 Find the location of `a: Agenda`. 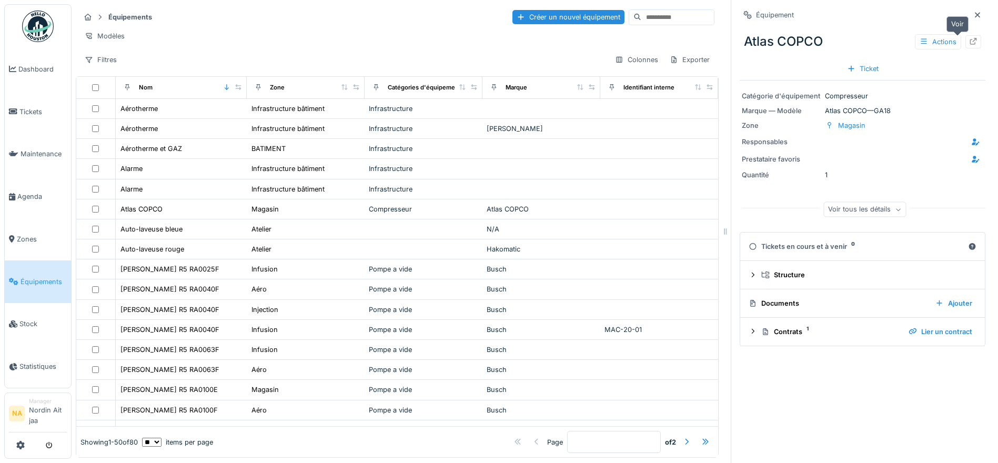

a: Agenda is located at coordinates (38, 196).